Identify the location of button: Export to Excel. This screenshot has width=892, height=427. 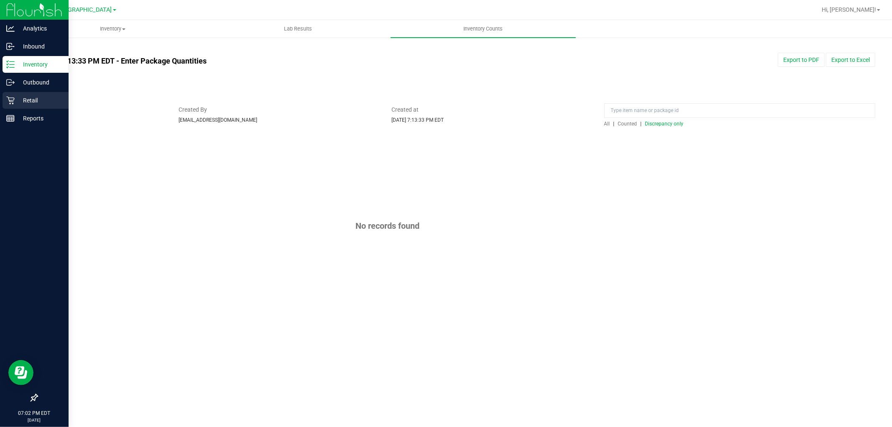
(851, 60).